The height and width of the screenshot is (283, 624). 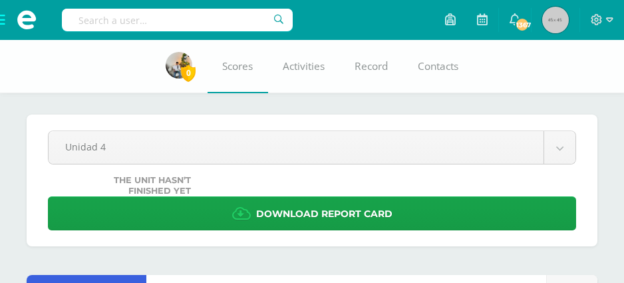 I want to click on a: Download report card, so click(x=312, y=213).